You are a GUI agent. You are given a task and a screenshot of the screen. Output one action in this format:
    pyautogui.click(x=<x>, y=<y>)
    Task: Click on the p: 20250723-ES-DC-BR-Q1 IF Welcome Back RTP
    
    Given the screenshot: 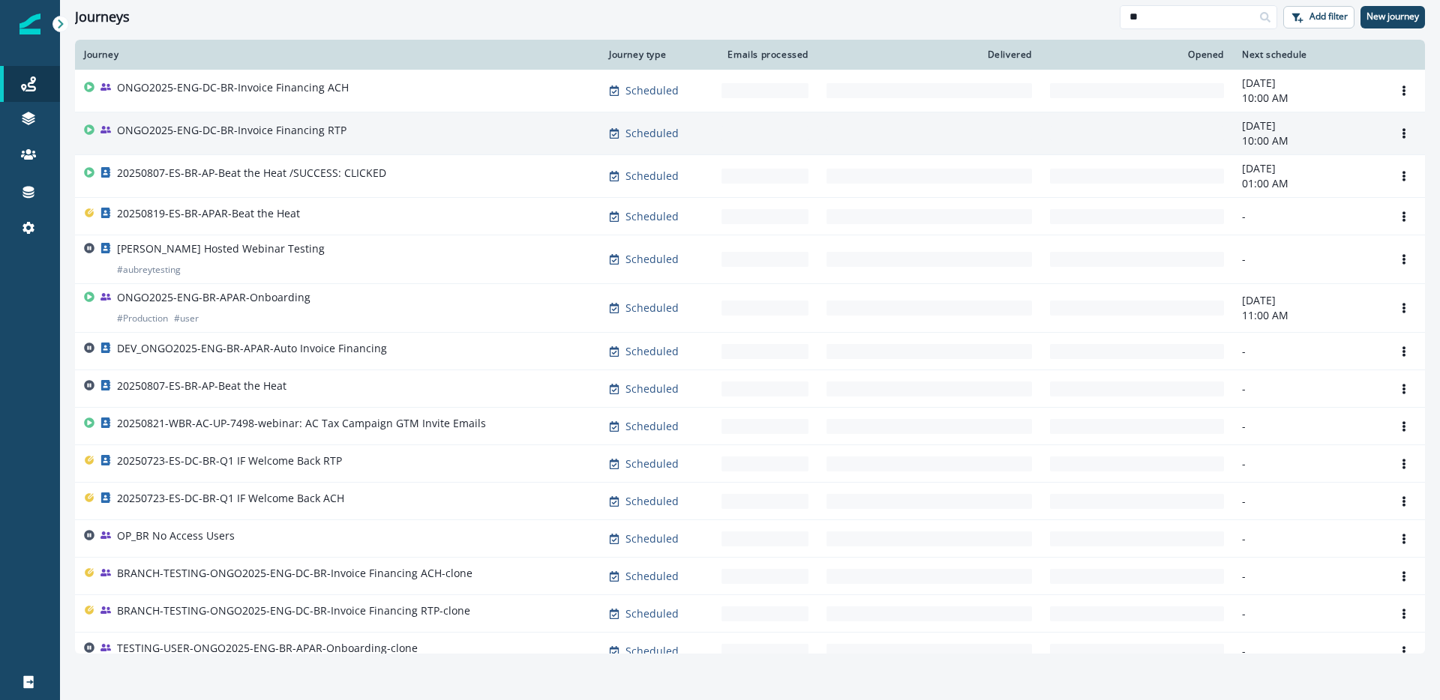 What is the action you would take?
    pyautogui.click(x=229, y=461)
    